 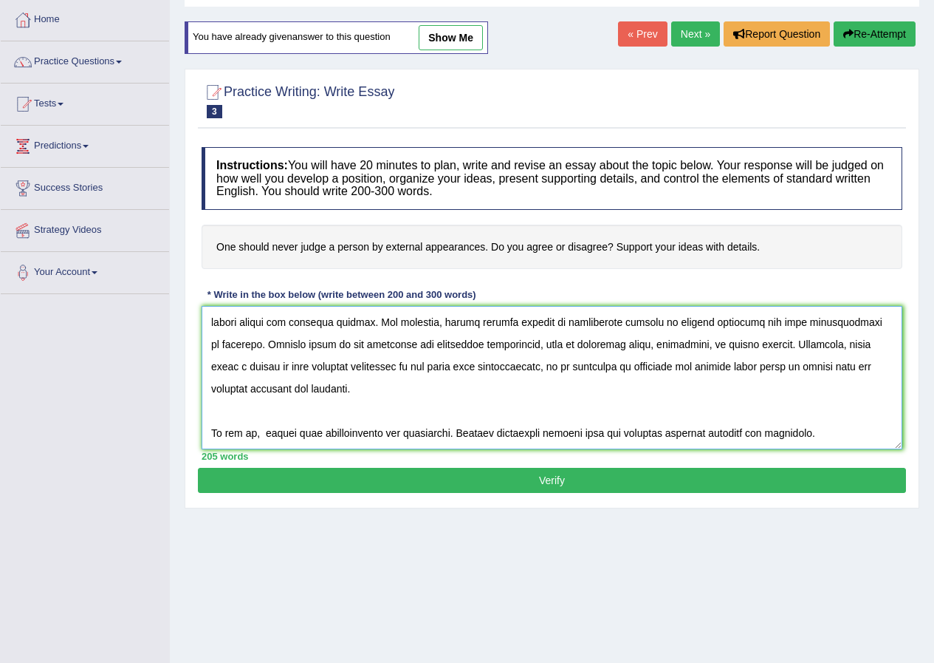 What do you see at coordinates (85, 102) in the screenshot?
I see `a: Tests` at bounding box center [85, 102].